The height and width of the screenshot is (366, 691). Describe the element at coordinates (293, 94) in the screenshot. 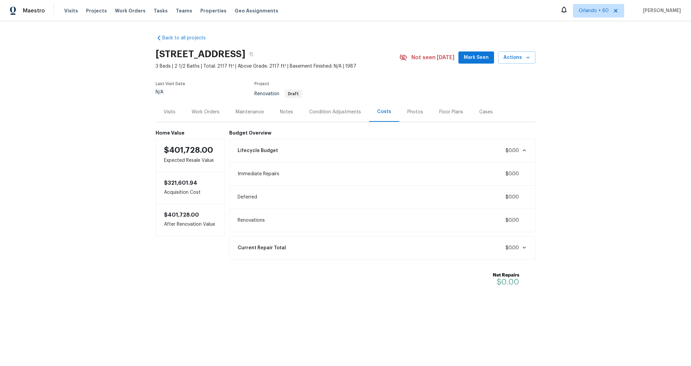

I see `span: Draft` at that location.